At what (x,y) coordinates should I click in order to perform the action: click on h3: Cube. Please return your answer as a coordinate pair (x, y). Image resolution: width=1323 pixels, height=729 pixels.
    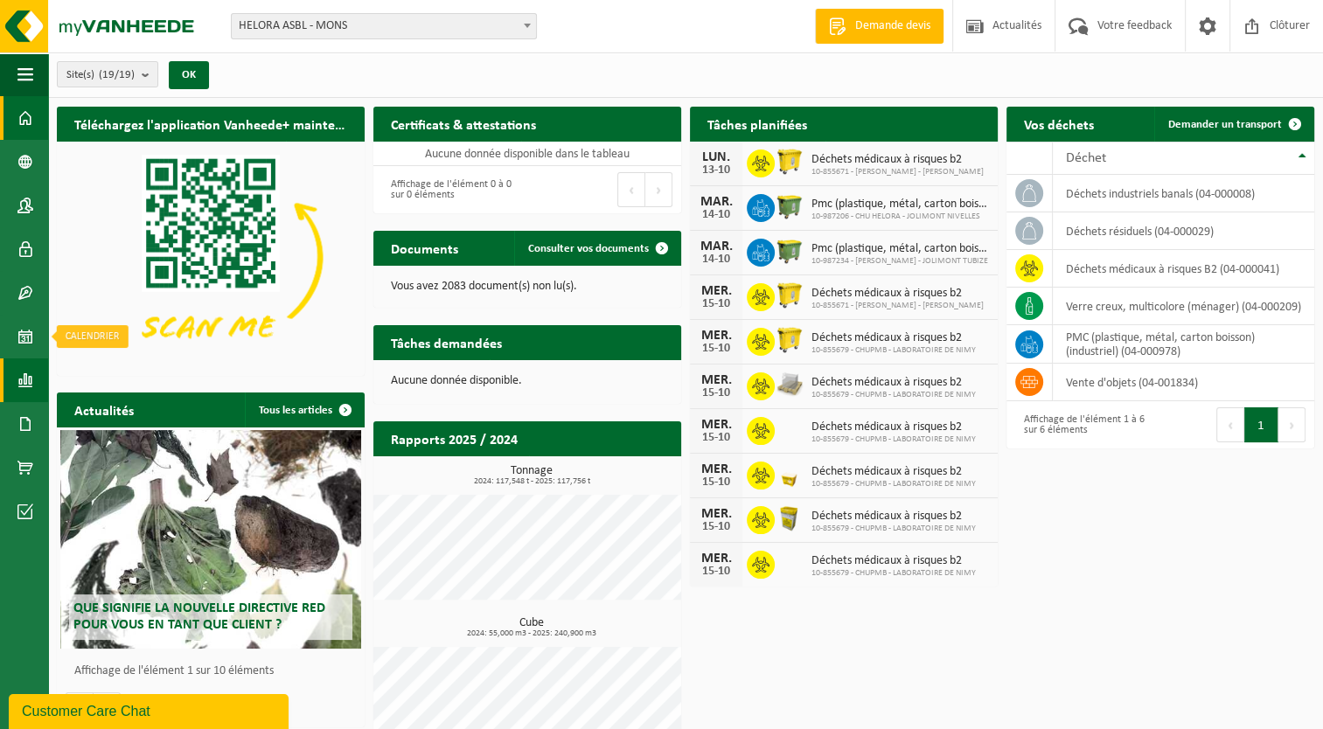
    Looking at the image, I should click on (531, 628).